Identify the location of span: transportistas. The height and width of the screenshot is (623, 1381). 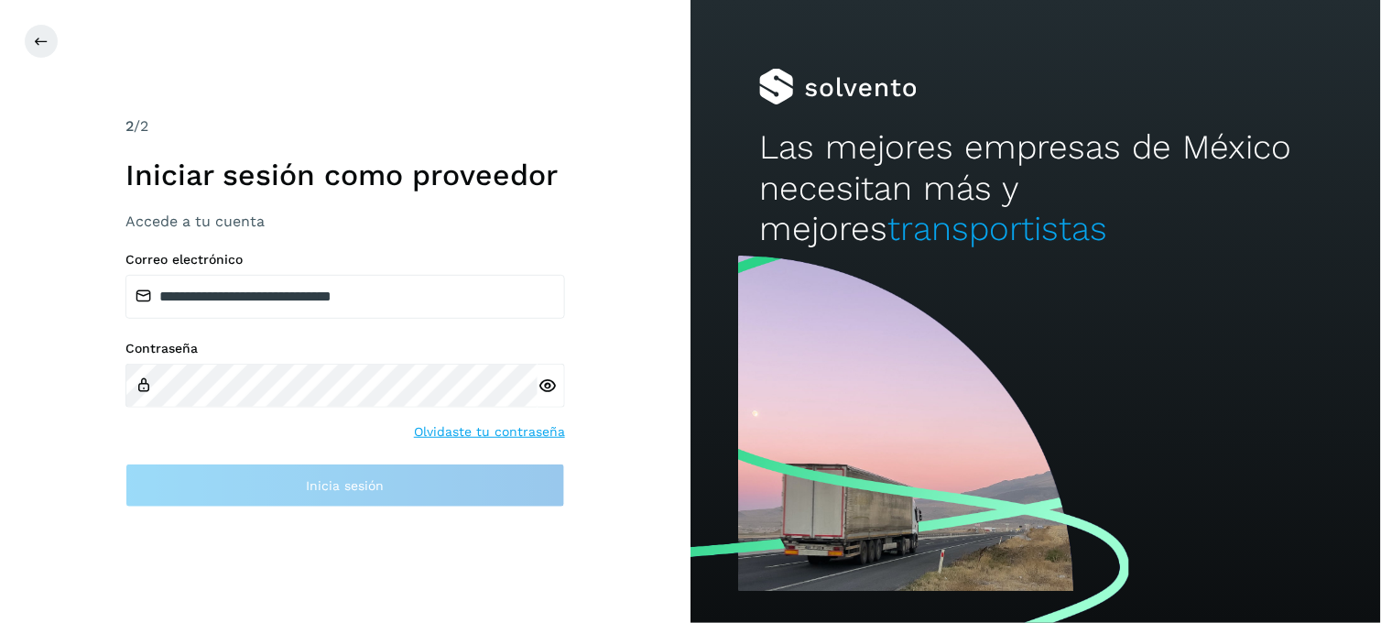
(997, 228).